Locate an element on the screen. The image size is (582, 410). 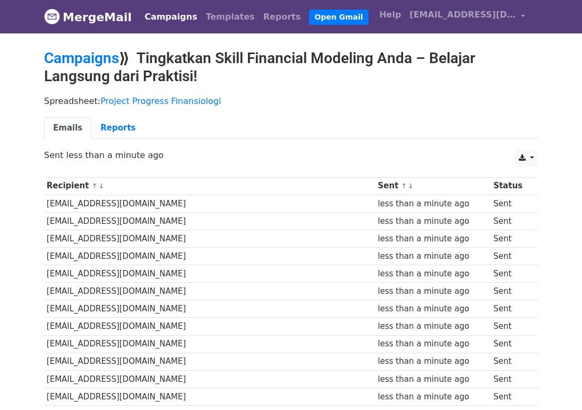
a: MergeMail is located at coordinates (88, 17).